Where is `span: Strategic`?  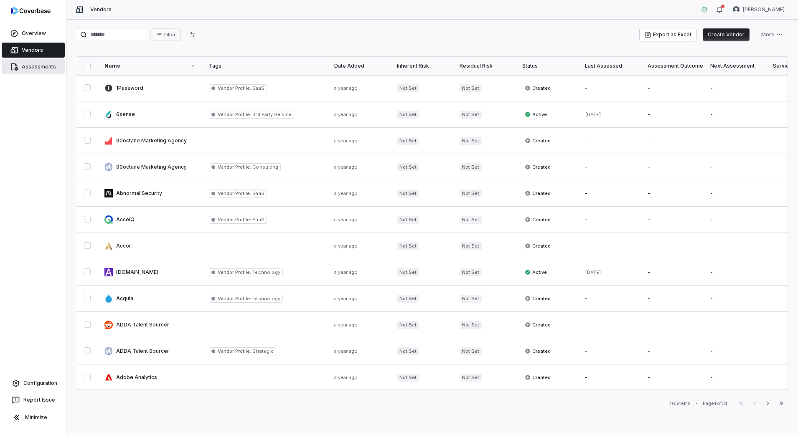 span: Strategic is located at coordinates (262, 351).